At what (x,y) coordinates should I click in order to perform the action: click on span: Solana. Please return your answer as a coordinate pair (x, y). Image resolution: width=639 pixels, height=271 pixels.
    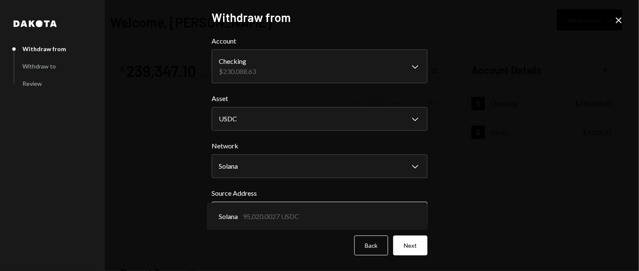
    Looking at the image, I should click on (228, 217).